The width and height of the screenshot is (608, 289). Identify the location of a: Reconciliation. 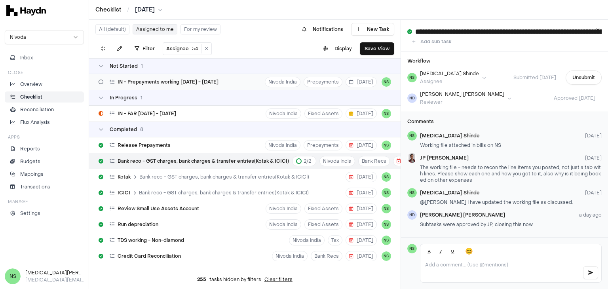
(44, 110).